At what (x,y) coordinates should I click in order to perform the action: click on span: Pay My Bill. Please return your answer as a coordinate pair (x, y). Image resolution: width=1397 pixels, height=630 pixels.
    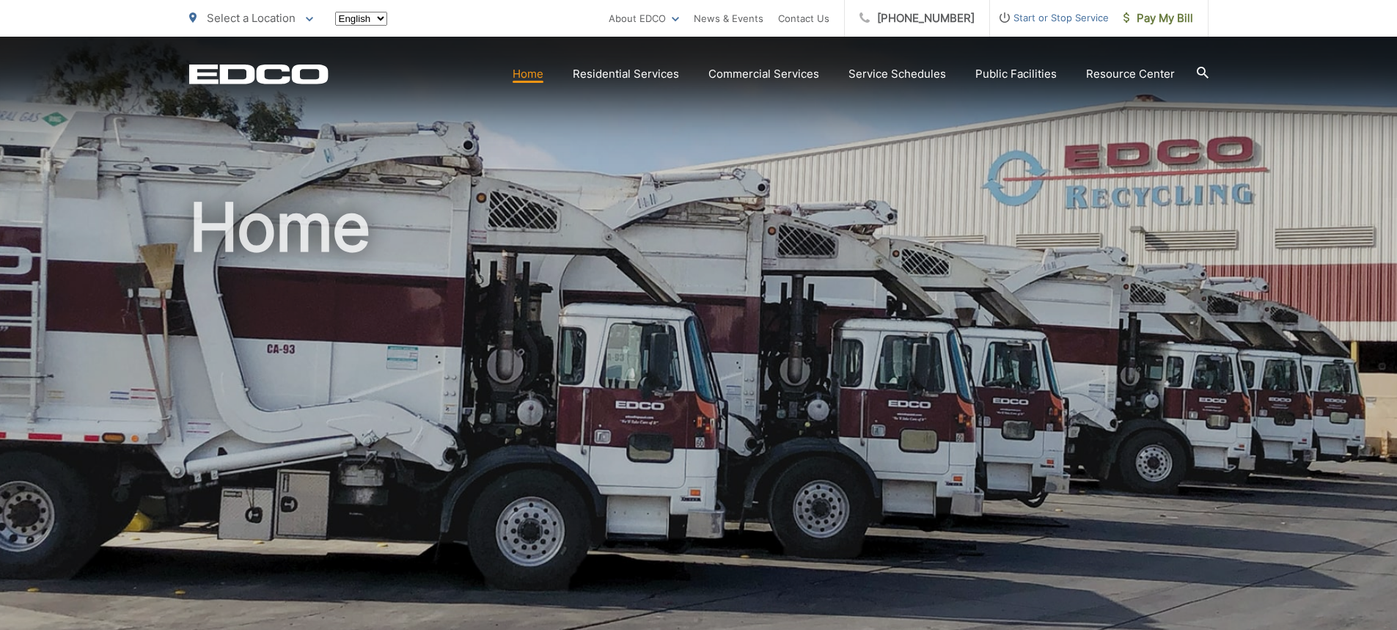
    Looking at the image, I should click on (1158, 18).